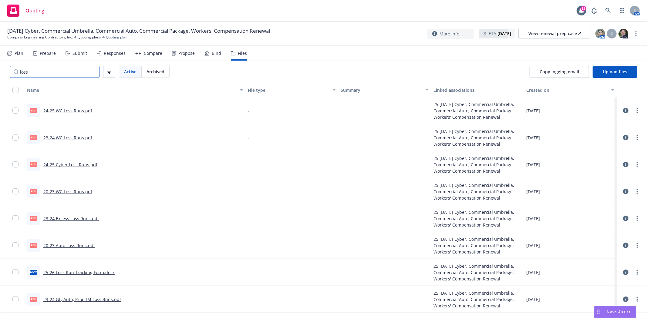 The image size is (647, 318). What do you see at coordinates (477, 90) in the screenshot?
I see `div: Linked associations` at bounding box center [477, 90].